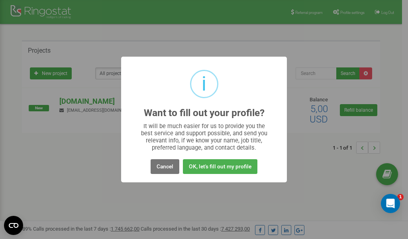 The image size is (408, 239). I want to click on span: 1, so click(400, 197).